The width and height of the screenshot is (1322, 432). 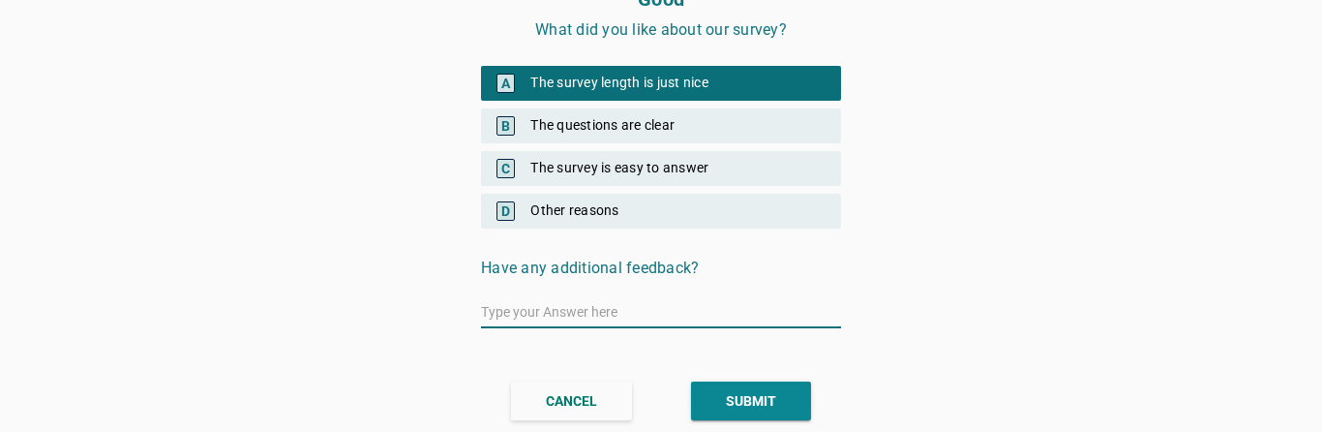 What do you see at coordinates (661, 83) in the screenshot?
I see `div: The survey length is just nice` at bounding box center [661, 83].